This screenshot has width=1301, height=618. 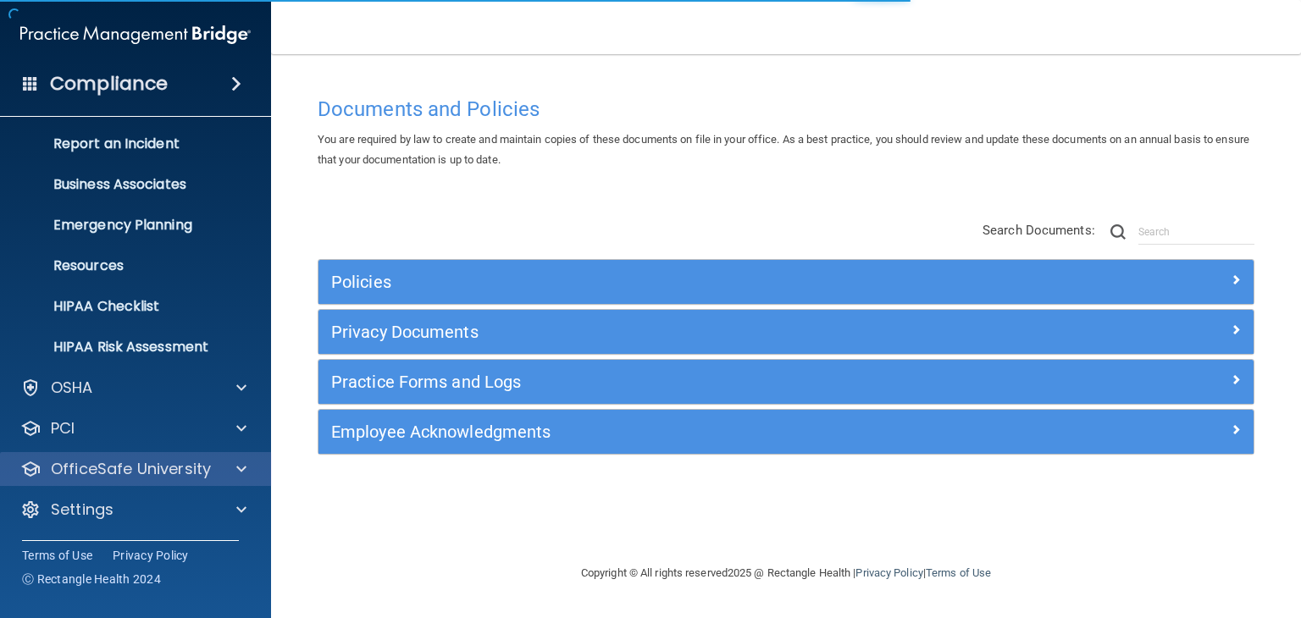 What do you see at coordinates (669, 282) in the screenshot?
I see `h5: Policies` at bounding box center [669, 282].